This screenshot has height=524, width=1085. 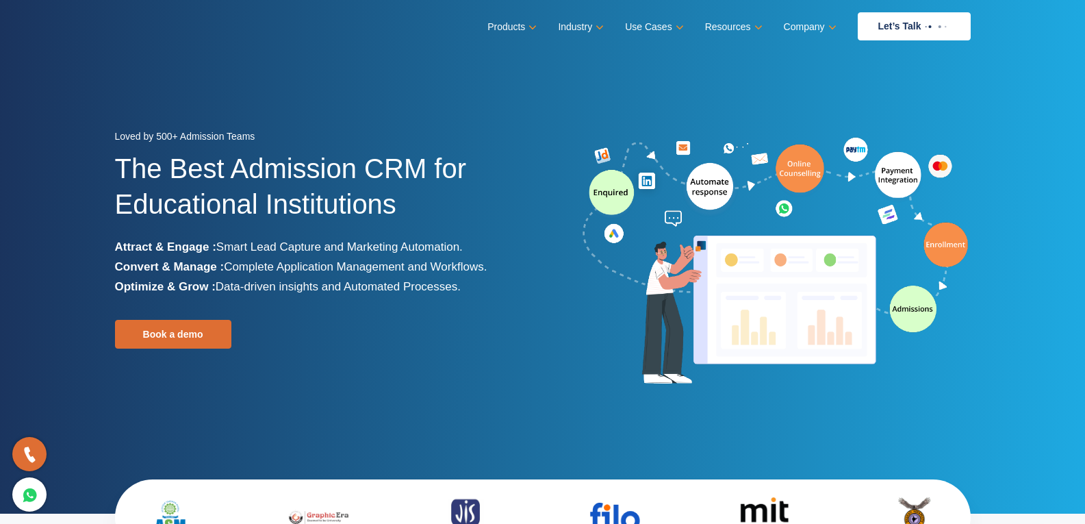 What do you see at coordinates (776, 261) in the screenshot?
I see `img: admission-software-home-page-header` at bounding box center [776, 261].